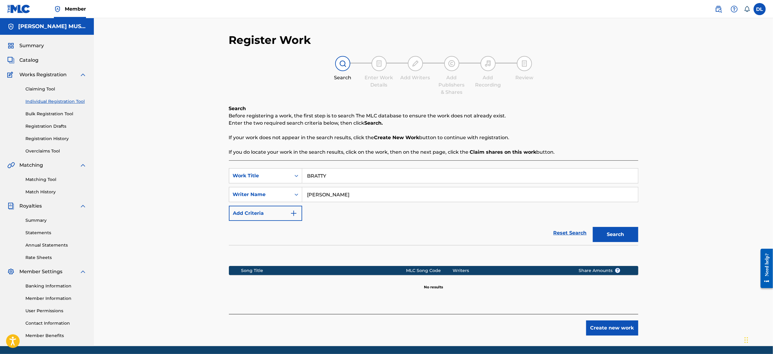 This screenshot has width=773, height=354. What do you see at coordinates (758, 340) in the screenshot?
I see `div: Chat Widget` at bounding box center [758, 340].